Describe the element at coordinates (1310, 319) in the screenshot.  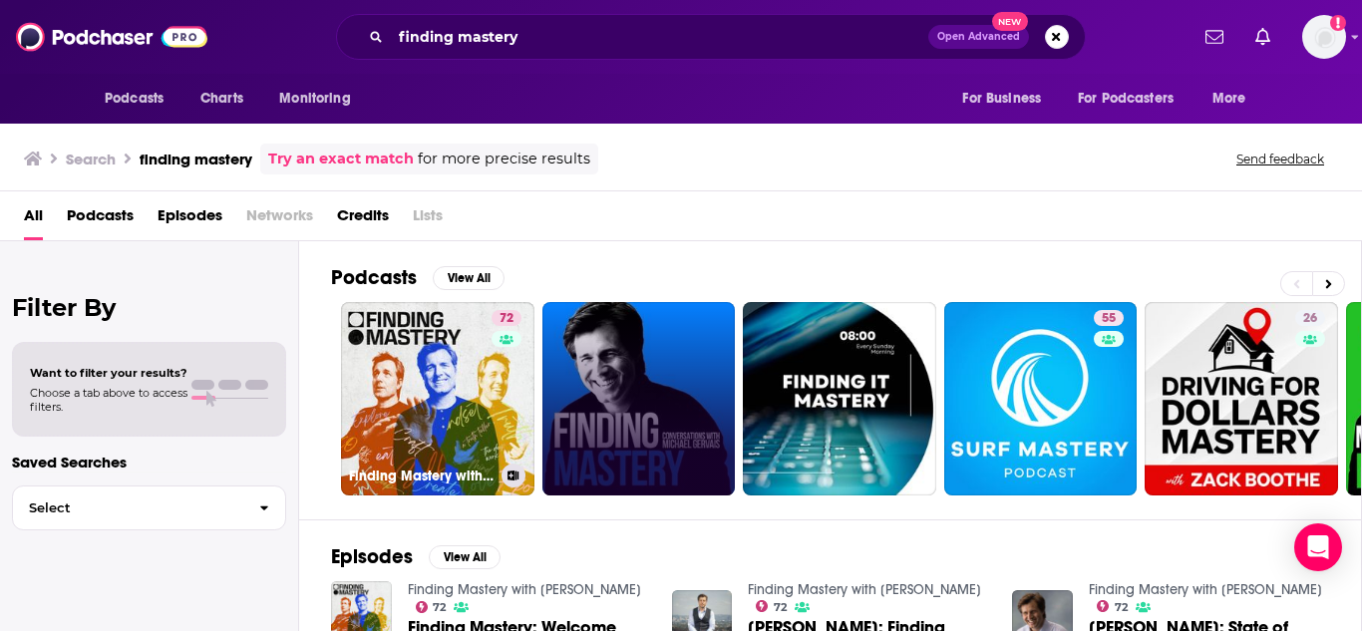
I see `span: 26` at that location.